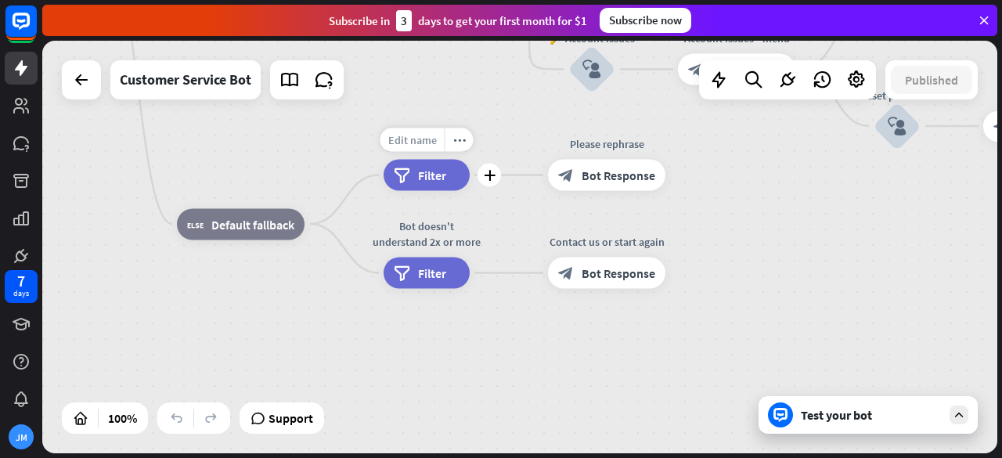  What do you see at coordinates (932, 80) in the screenshot?
I see `button: Published` at bounding box center [932, 80].